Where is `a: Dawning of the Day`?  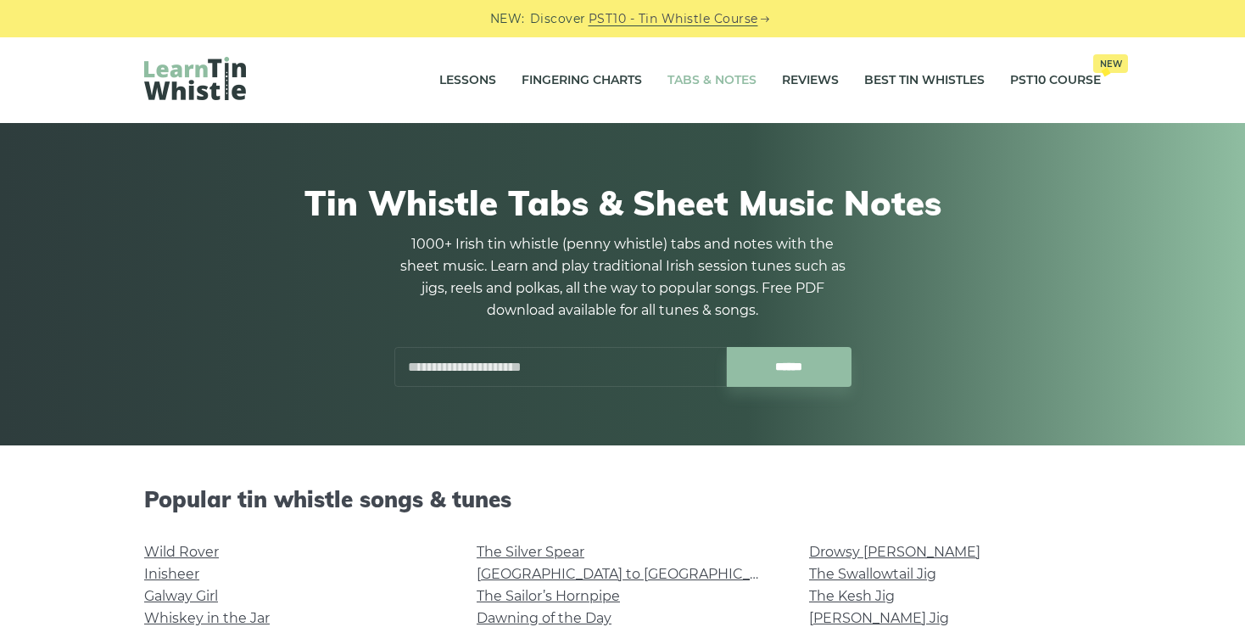
a: Dawning of the Day is located at coordinates (544, 618).